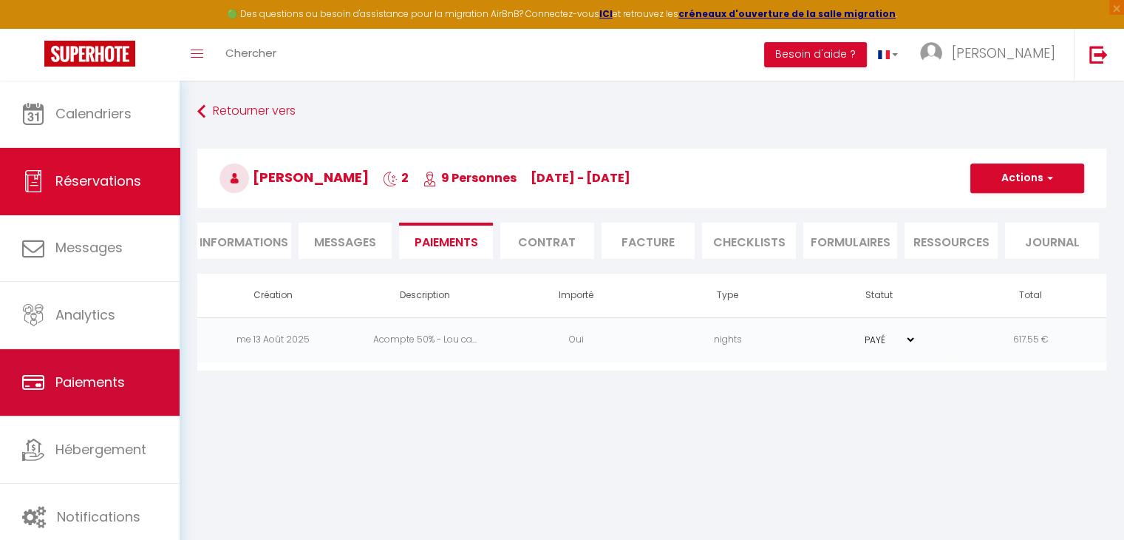 The height and width of the screenshot is (540, 1124). Describe the element at coordinates (787, 13) in the screenshot. I see `a: créneaux d'ouverture de la salle migration` at that location.